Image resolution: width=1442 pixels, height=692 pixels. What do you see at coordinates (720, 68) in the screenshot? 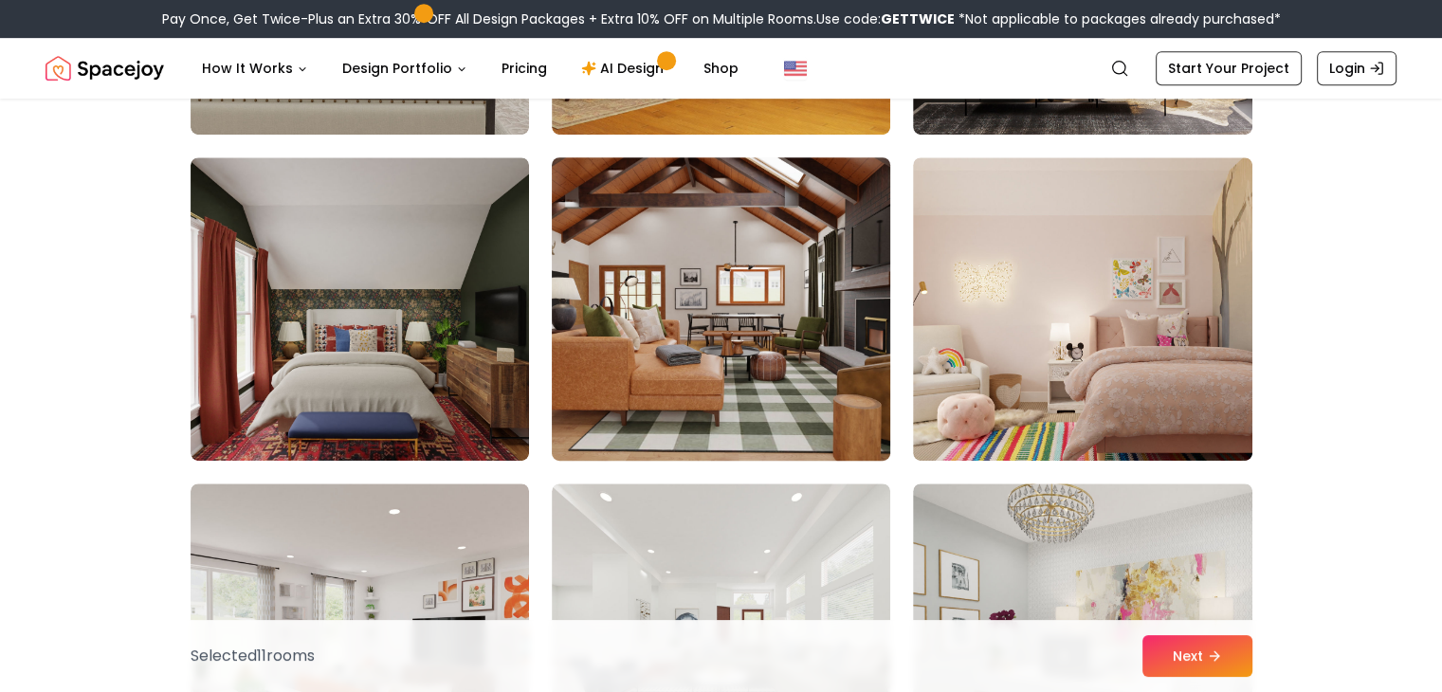
I see `nav: Global` at bounding box center [720, 68].